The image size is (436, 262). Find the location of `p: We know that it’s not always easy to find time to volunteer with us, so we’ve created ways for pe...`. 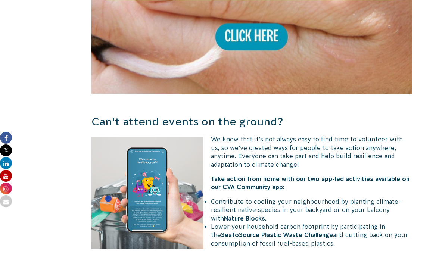

p: We know that it’s not always easy to find time to volunteer with us, so we’ve created ways for pe... is located at coordinates (251, 152).